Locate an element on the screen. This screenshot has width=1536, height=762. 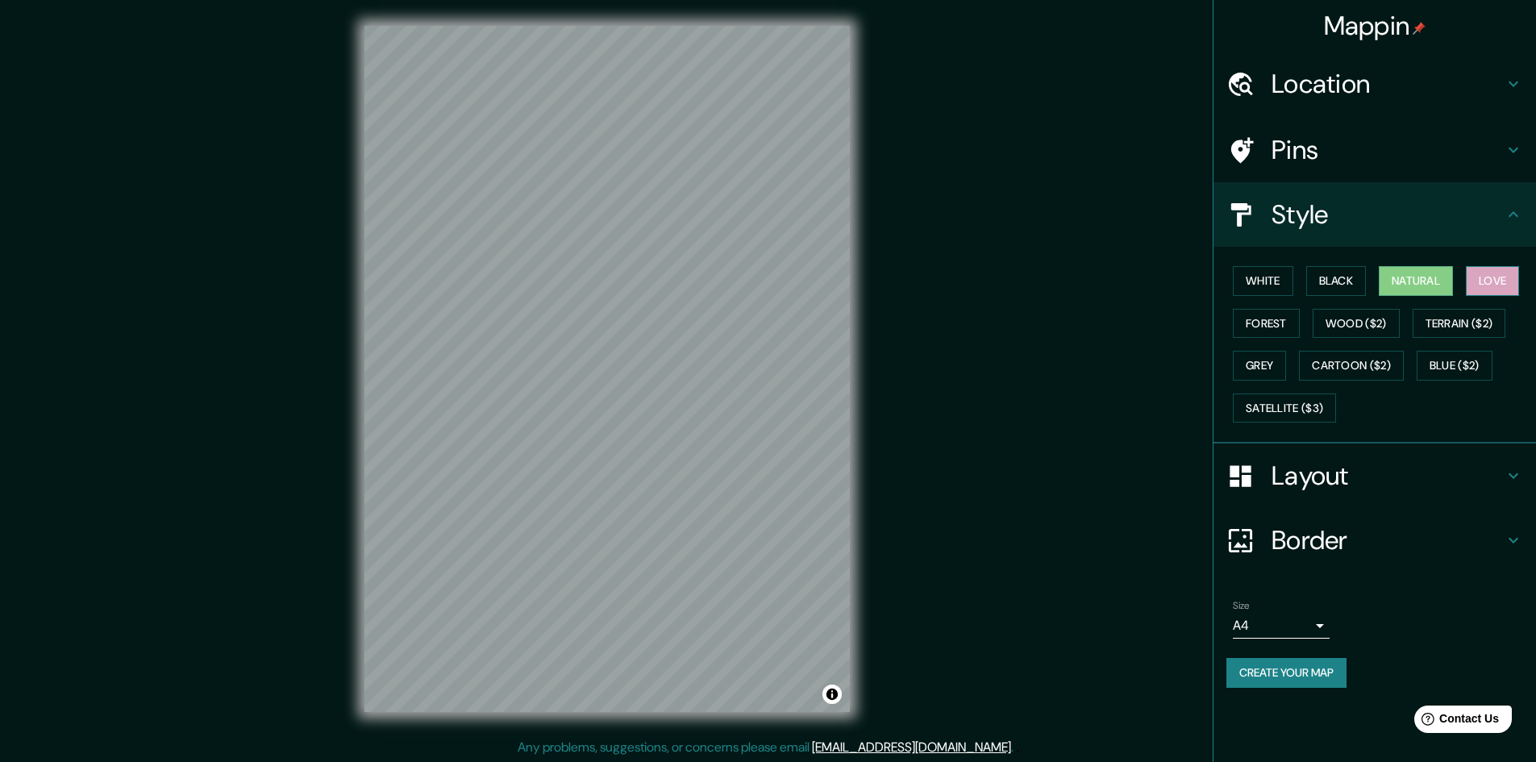
h4: Pins is located at coordinates (1388, 150).